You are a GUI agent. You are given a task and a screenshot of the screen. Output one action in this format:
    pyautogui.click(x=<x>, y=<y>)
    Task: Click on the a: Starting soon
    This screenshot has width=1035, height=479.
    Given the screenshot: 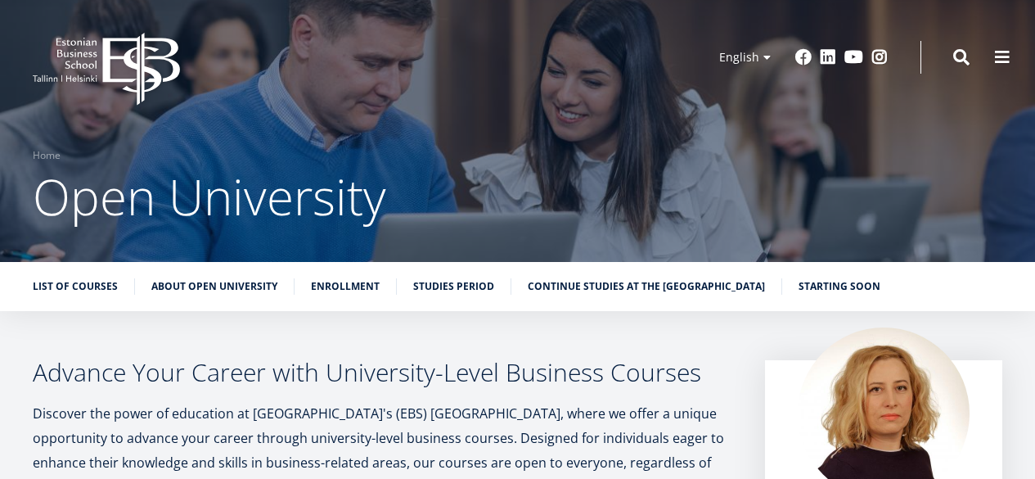 What is the action you would take?
    pyautogui.click(x=839, y=286)
    